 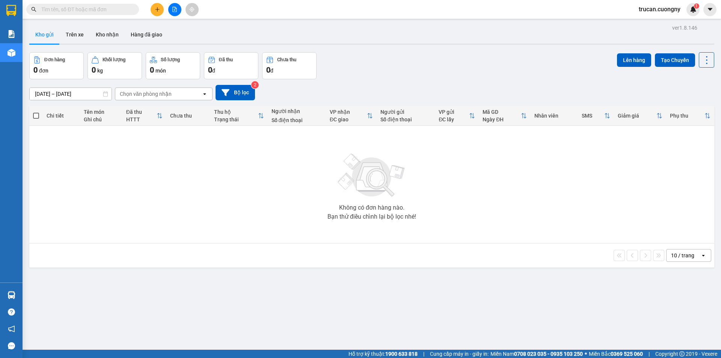 What do you see at coordinates (634, 60) in the screenshot?
I see `button: Lên hàng` at bounding box center [634, 60].